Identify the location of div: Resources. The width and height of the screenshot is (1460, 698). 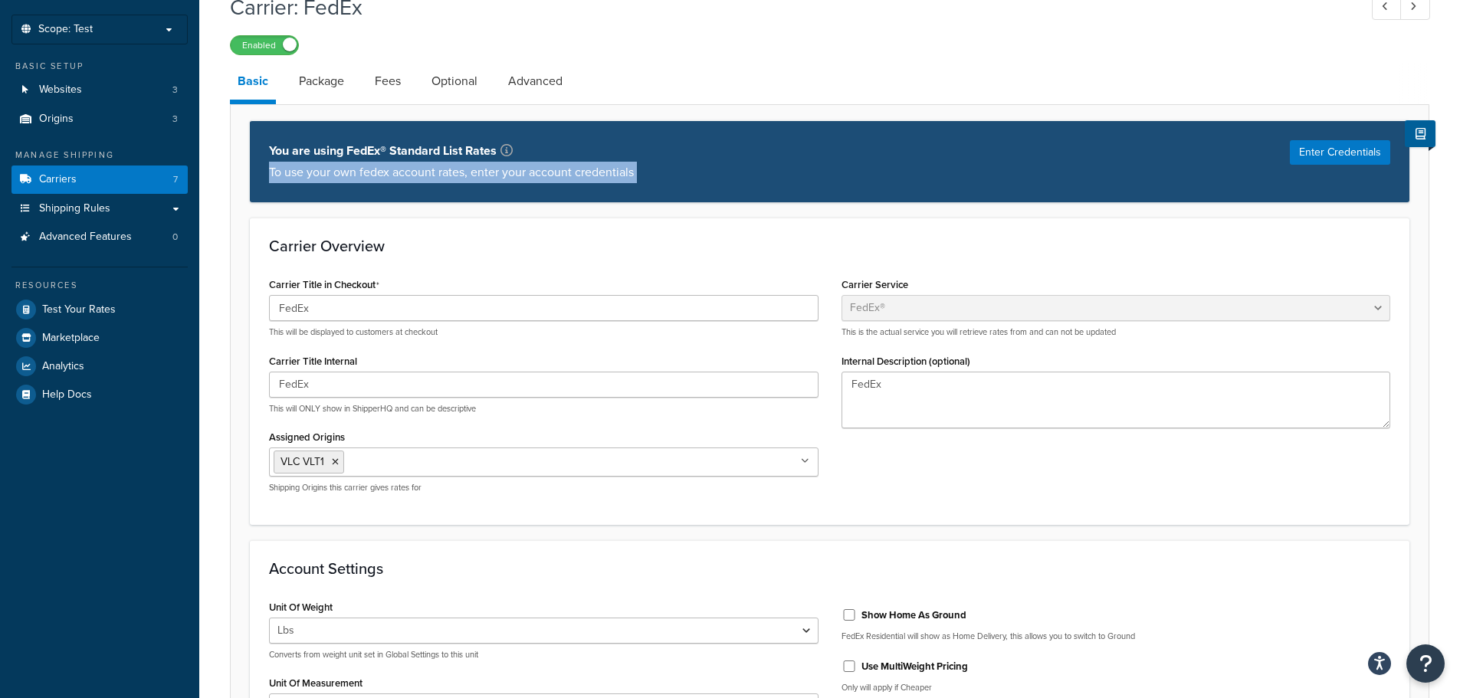
(100, 285).